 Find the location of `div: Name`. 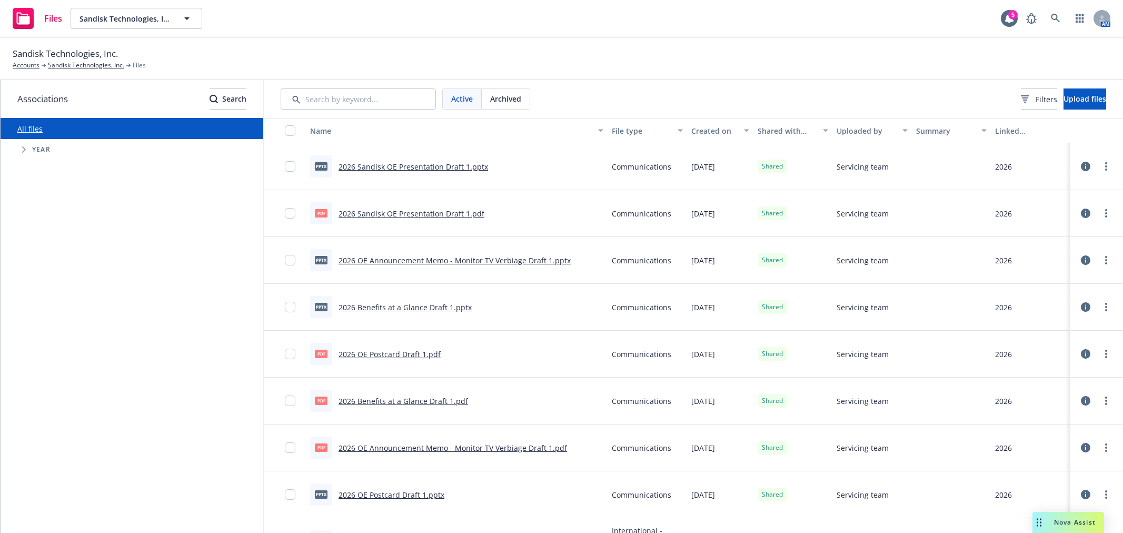

div: Name is located at coordinates (451, 131).